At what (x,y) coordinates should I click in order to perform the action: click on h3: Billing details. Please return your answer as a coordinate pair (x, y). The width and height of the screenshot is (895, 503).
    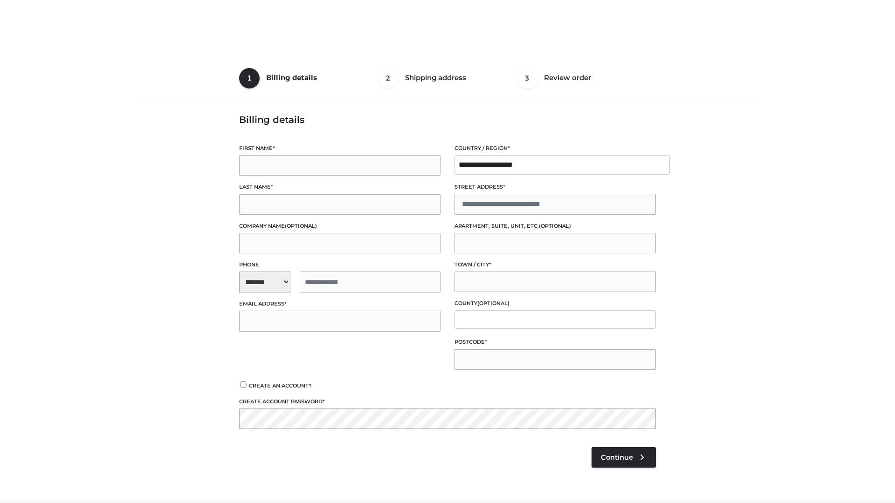
    Looking at the image, I should click on (448, 120).